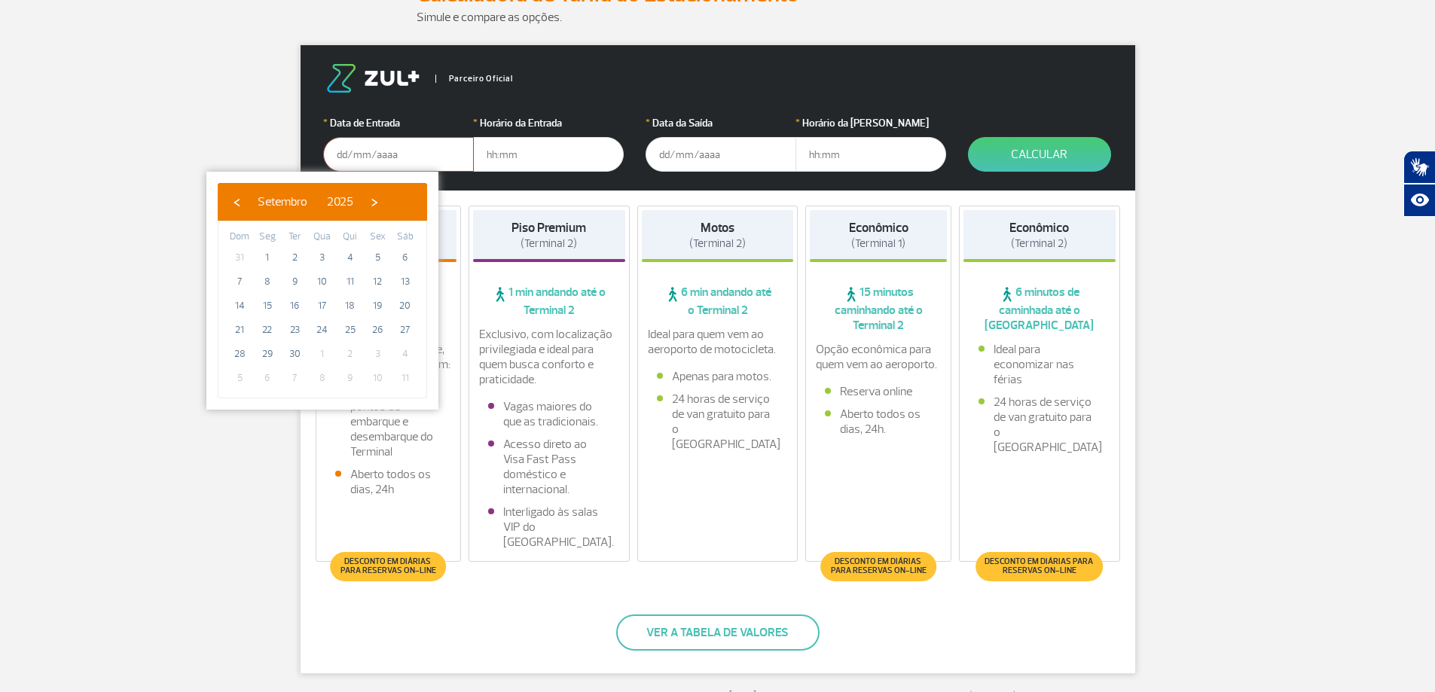 The height and width of the screenshot is (692, 1435). I want to click on span: 15, so click(267, 306).